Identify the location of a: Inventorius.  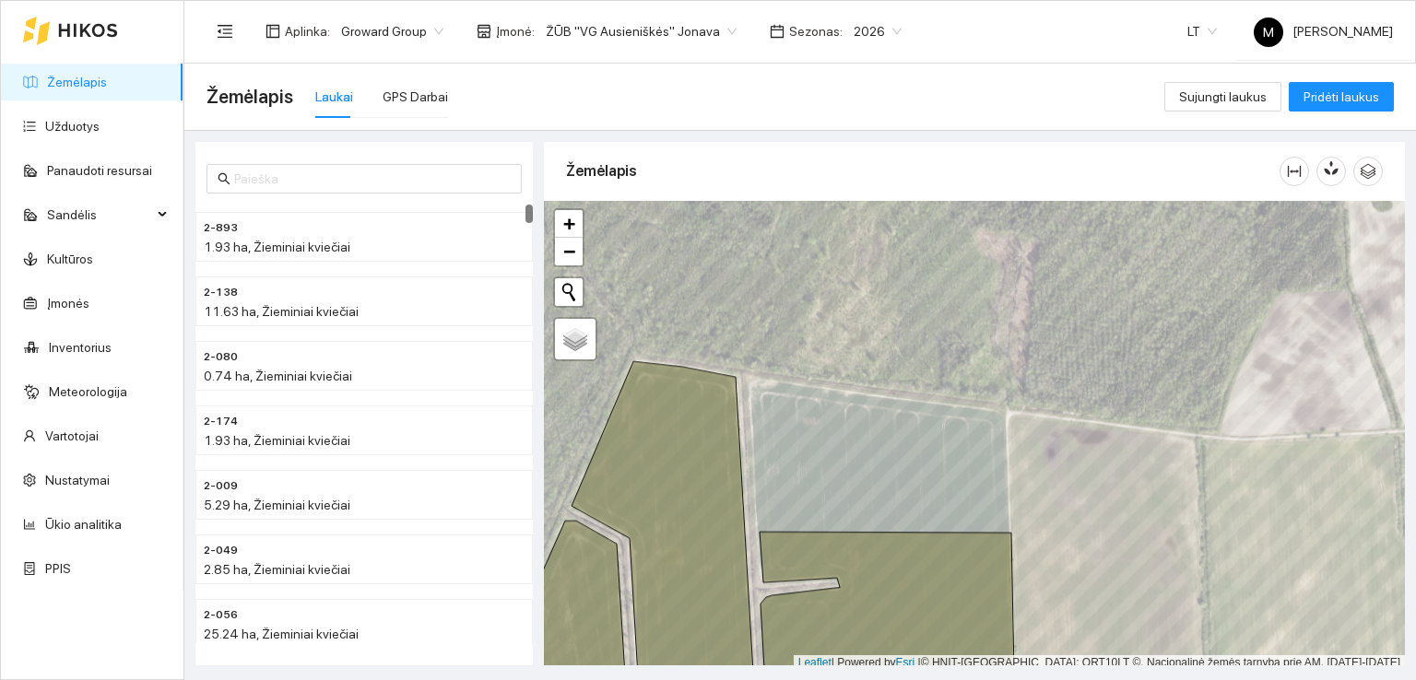
(80, 348).